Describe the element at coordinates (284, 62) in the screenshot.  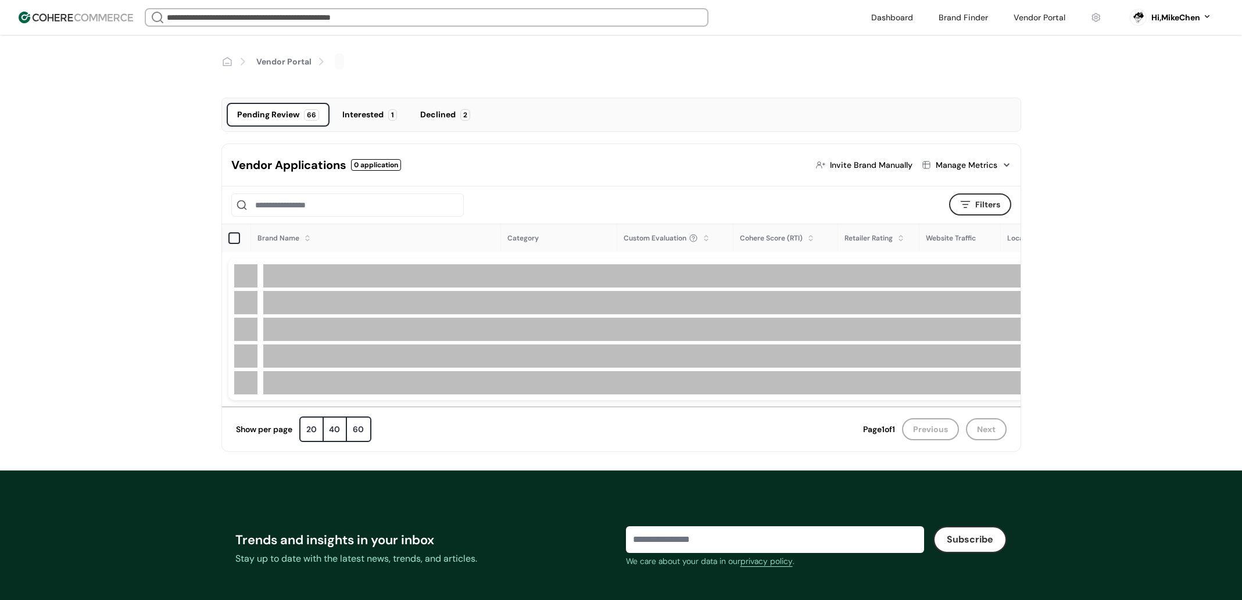
I see `a: Vendor Portal` at that location.